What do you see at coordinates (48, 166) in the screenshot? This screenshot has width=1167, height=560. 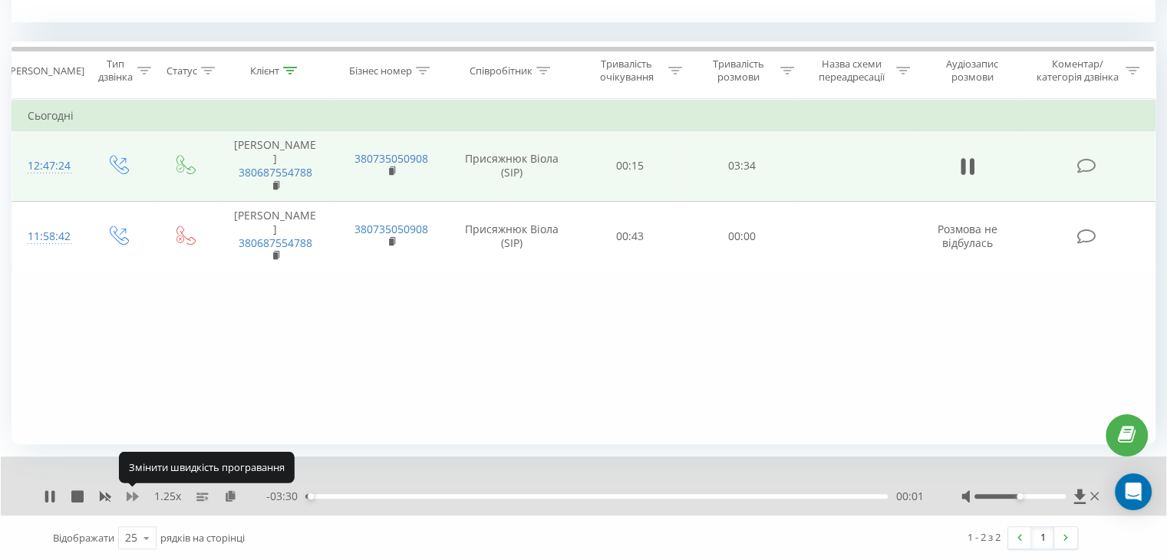 I see `div: 12:47:24` at bounding box center [48, 166].